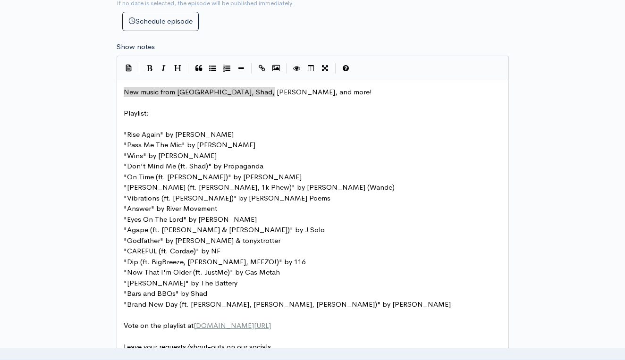 This screenshot has height=360, width=625. Describe the element at coordinates (262, 68) in the screenshot. I see `button: Create Link` at that location.